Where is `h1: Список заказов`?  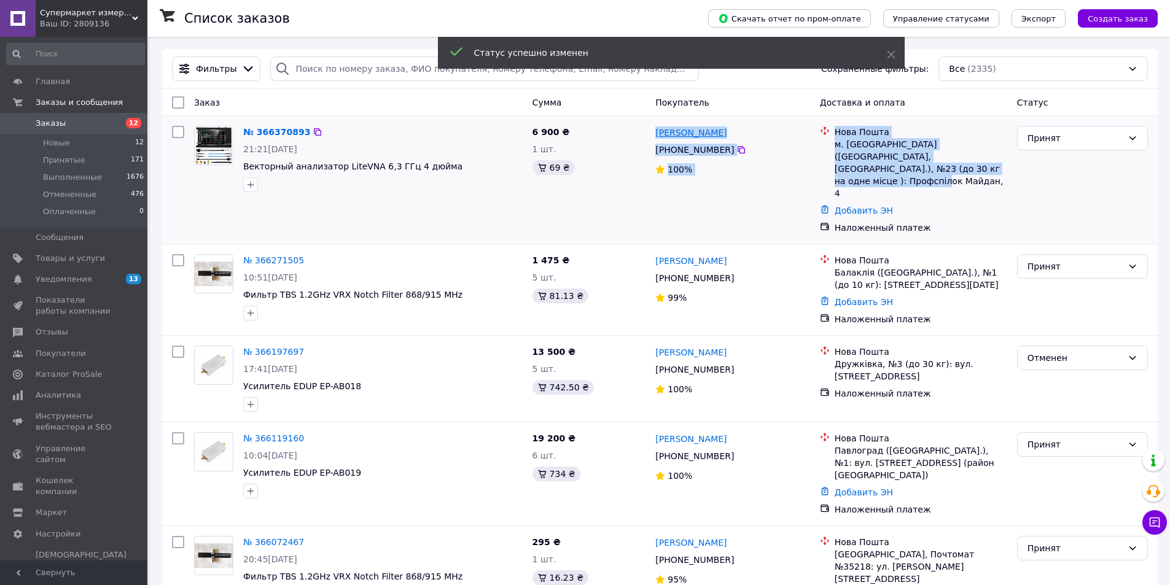 h1: Список заказов is located at coordinates (237, 18).